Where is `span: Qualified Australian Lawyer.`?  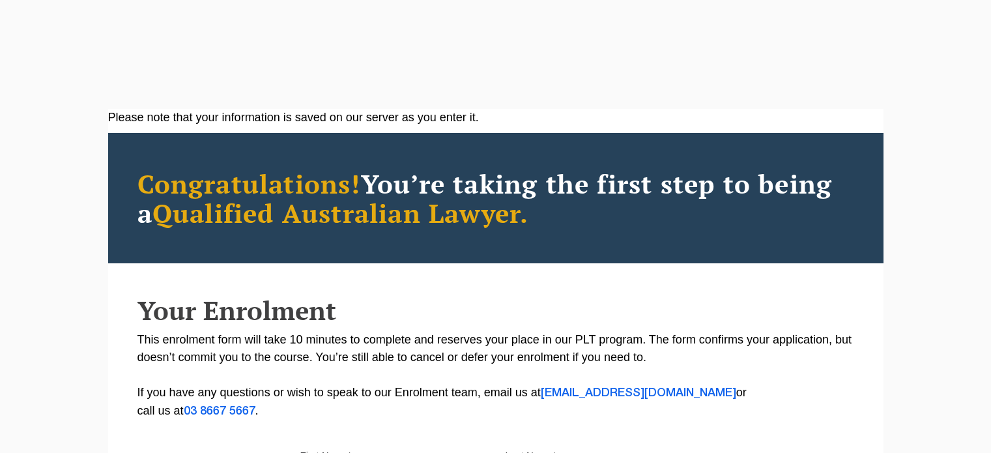 span: Qualified Australian Lawyer. is located at coordinates (341, 212).